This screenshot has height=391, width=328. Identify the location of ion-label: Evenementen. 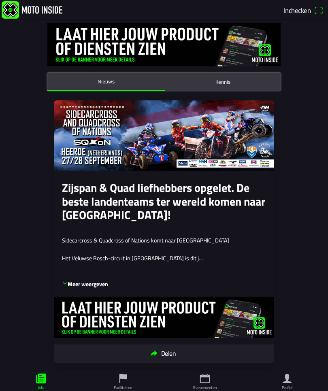
(205, 388).